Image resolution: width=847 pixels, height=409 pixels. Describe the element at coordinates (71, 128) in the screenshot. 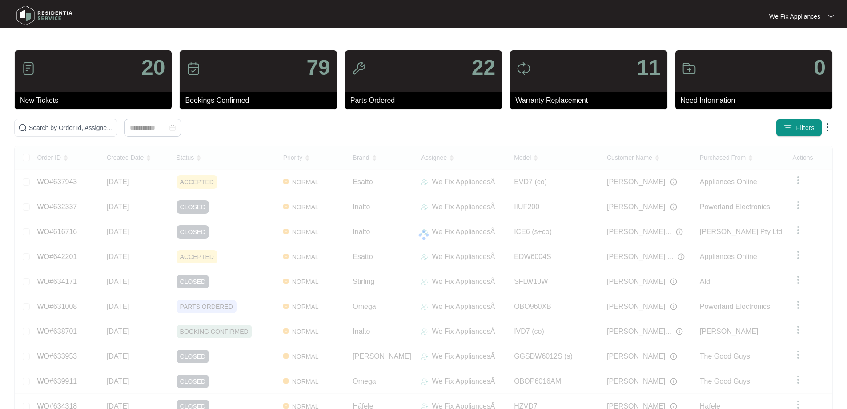

I see `input: Search by Order Id, Assignee Name, Customer Name, Brand and Model` at that location.